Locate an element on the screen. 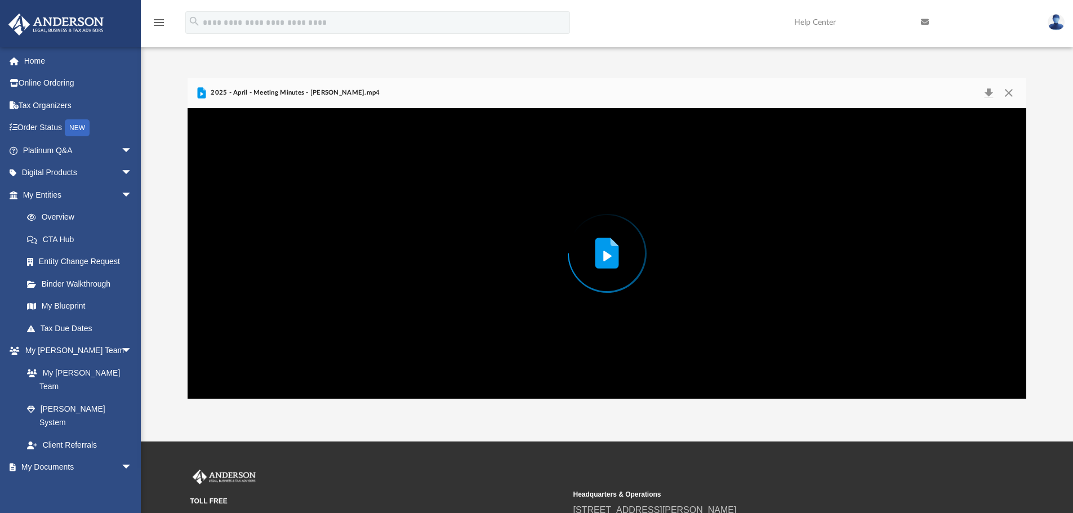 Image resolution: width=1073 pixels, height=513 pixels. a: Tax Organizers is located at coordinates (78, 105).